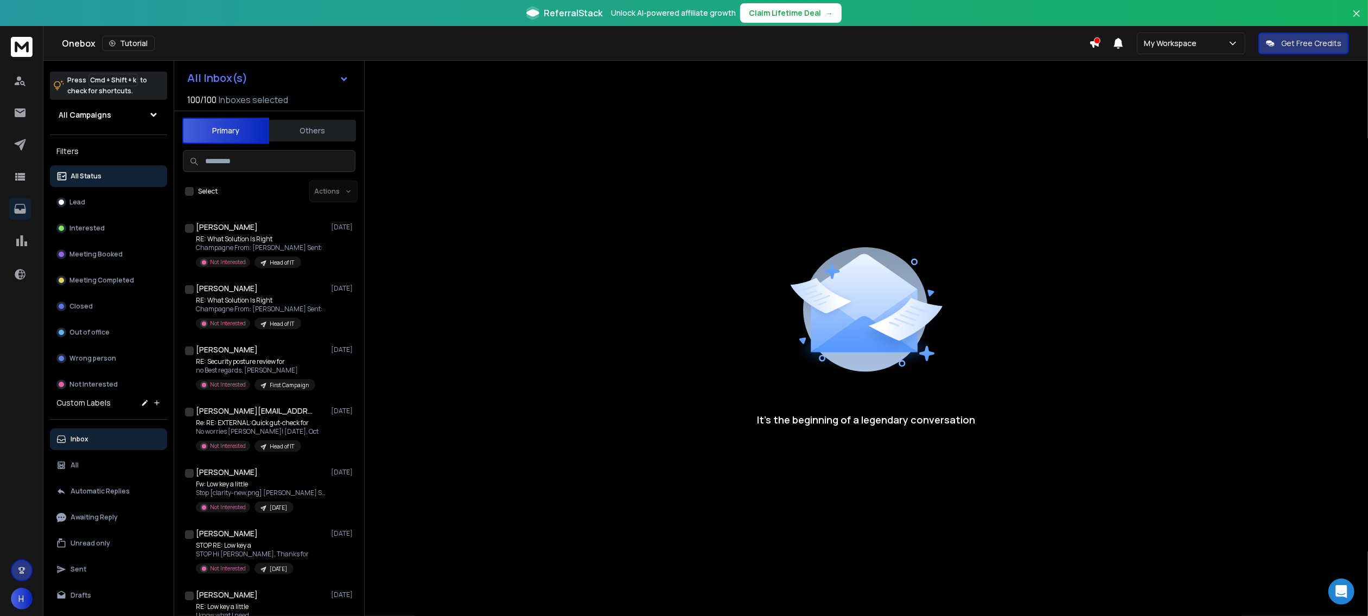 This screenshot has width=1368, height=616. Describe the element at coordinates (109, 307) in the screenshot. I see `button: Closed` at that location.